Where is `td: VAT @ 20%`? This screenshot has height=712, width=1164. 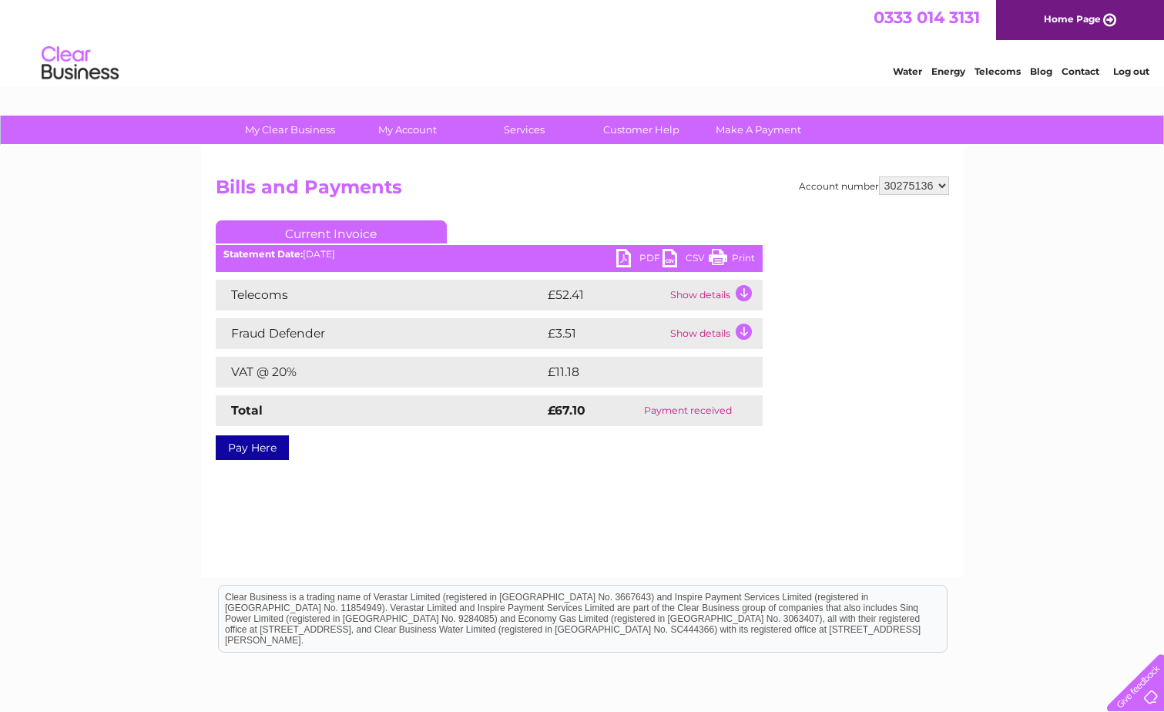 td: VAT @ 20% is located at coordinates (380, 372).